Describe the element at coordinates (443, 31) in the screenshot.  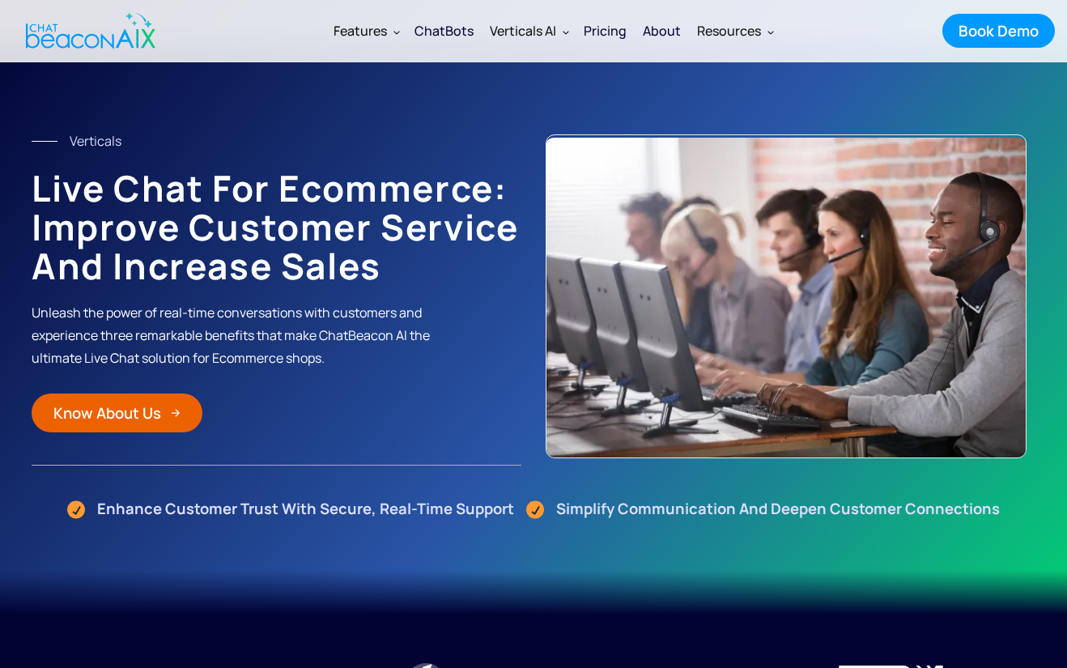
I see `a: ChatBots` at that location.